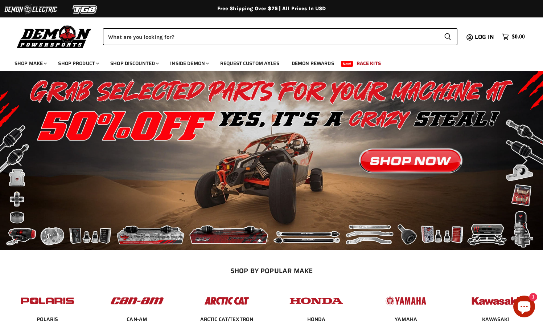  Describe the element at coordinates (227, 301) in the screenshot. I see `img: POPULAR_MAKE_logo_3_027535af-6171-4c5e-a9bc-f0eccd05c5d6.jpg` at that location.